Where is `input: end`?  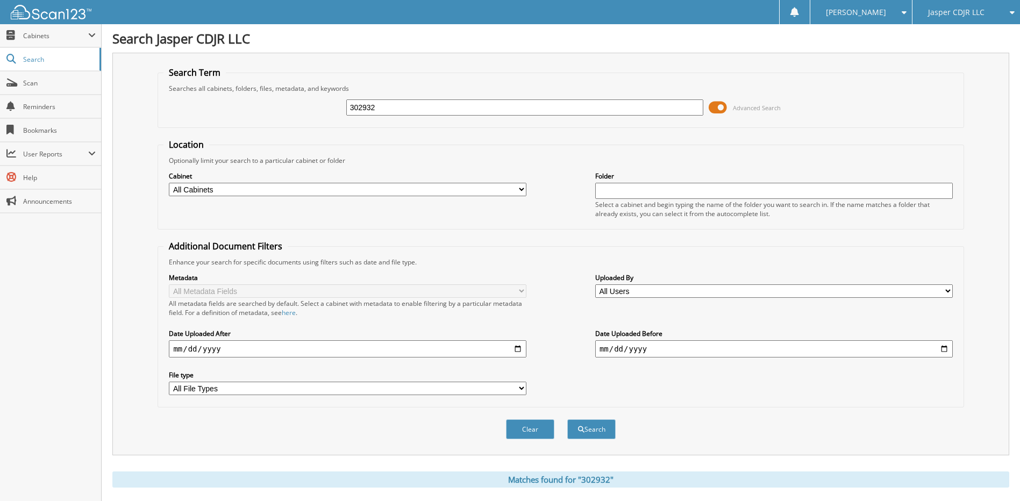
input: end is located at coordinates (774, 349).